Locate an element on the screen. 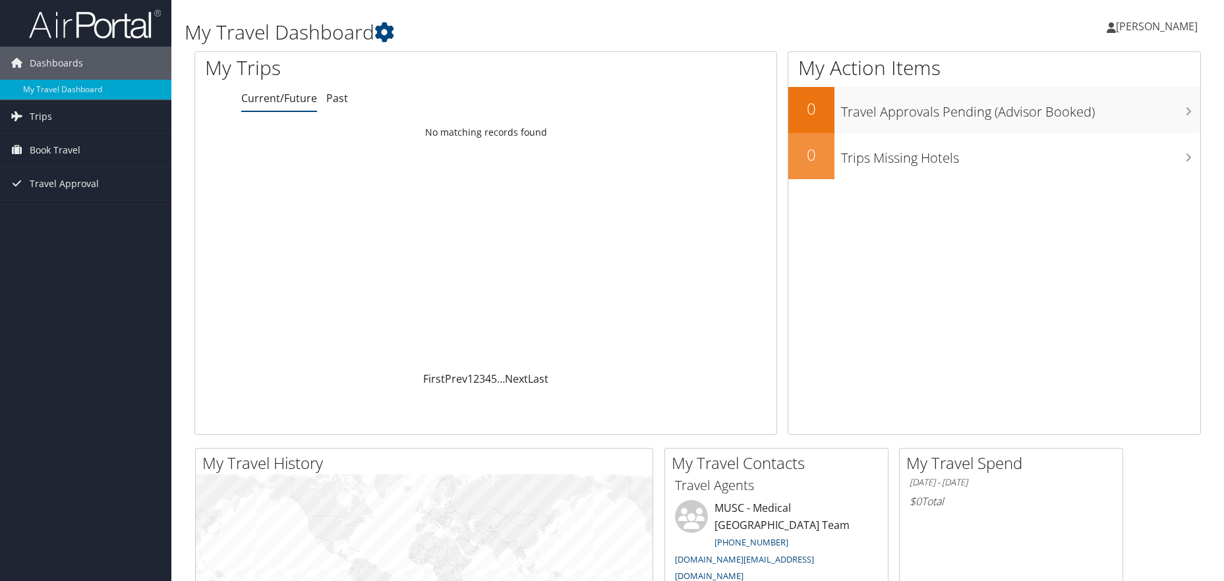 This screenshot has width=1224, height=581. a: First is located at coordinates (434, 379).